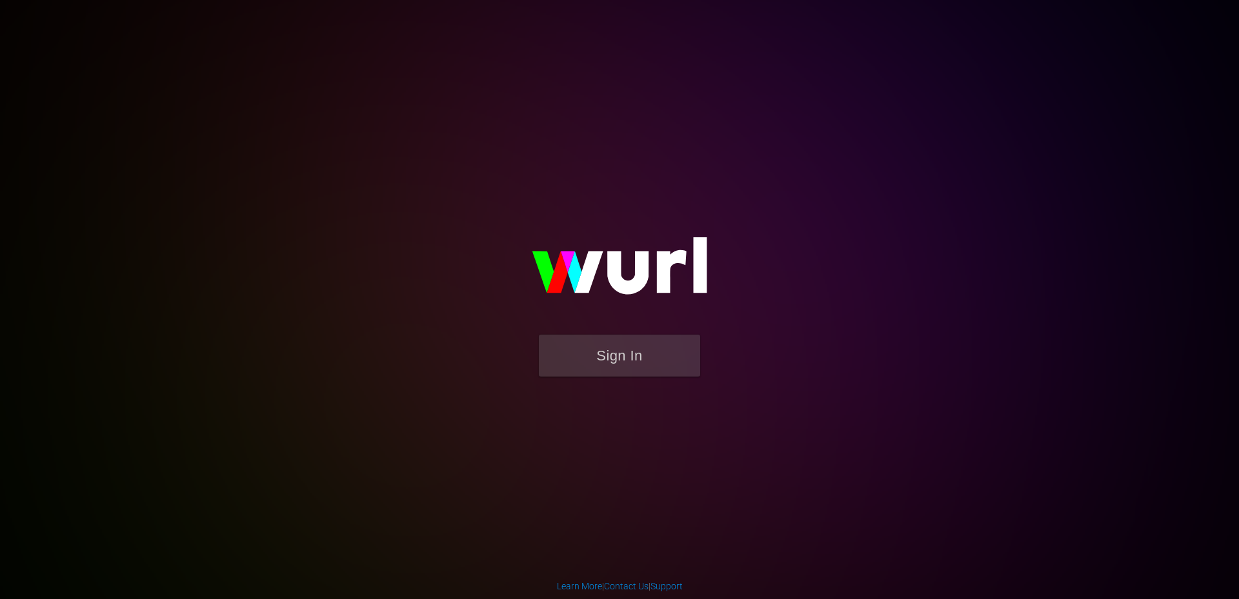 The width and height of the screenshot is (1239, 599). Describe the element at coordinates (626, 586) in the screenshot. I see `a: Contact Us` at that location.